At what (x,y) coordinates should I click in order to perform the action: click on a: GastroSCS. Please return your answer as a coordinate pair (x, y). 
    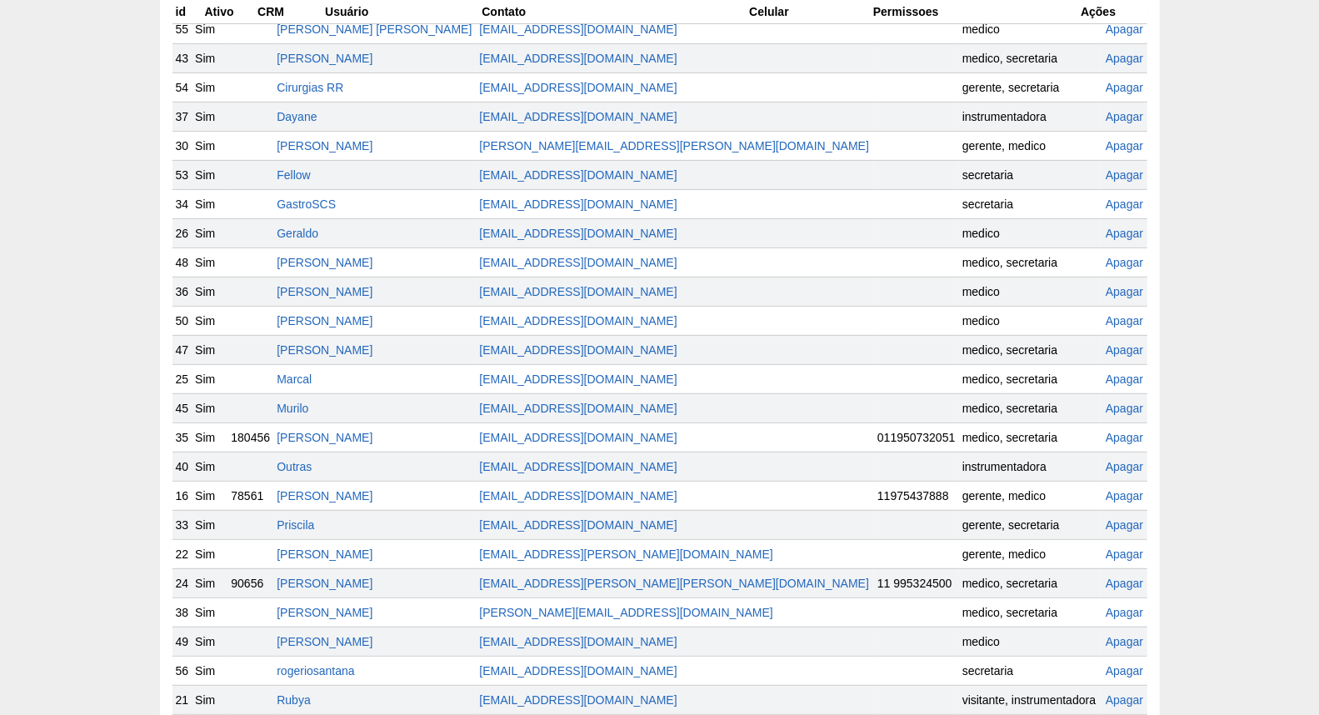
    Looking at the image, I should click on (306, 204).